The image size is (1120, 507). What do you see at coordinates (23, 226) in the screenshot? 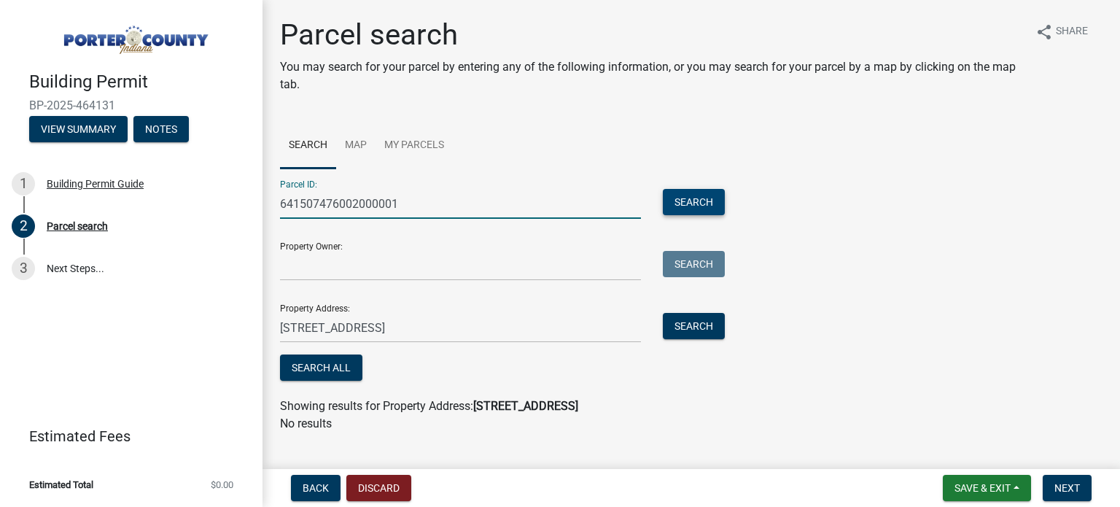
I see `div: 2` at bounding box center [23, 226].